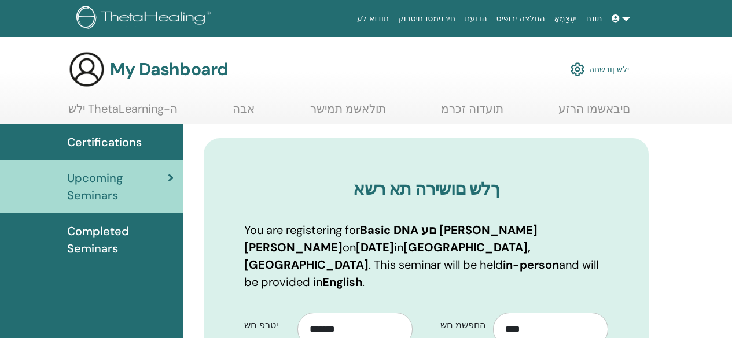 This screenshot has width=732, height=338. What do you see at coordinates (462, 326) in the screenshot?
I see `label: החפשמ םש` at bounding box center [462, 326].